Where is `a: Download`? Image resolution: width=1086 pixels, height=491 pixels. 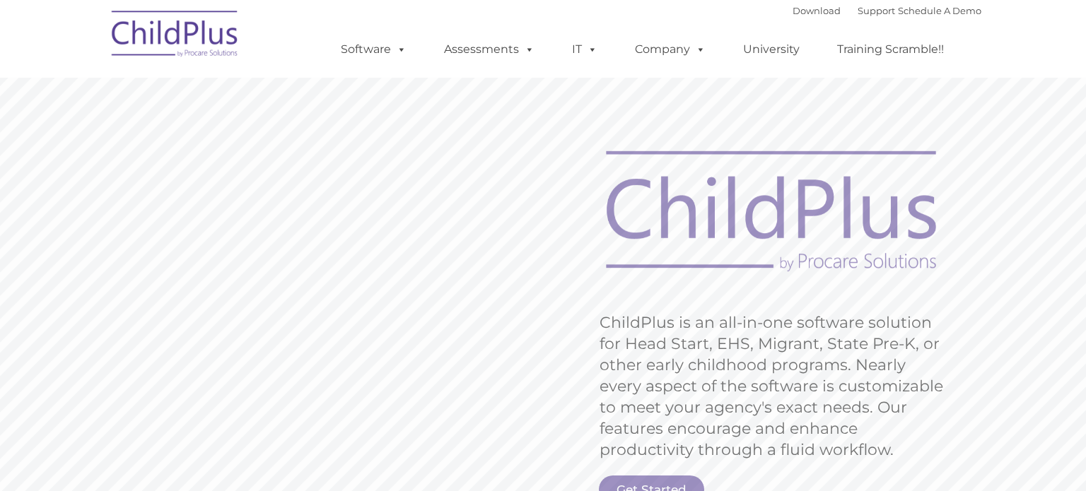
a: Download is located at coordinates (816, 11).